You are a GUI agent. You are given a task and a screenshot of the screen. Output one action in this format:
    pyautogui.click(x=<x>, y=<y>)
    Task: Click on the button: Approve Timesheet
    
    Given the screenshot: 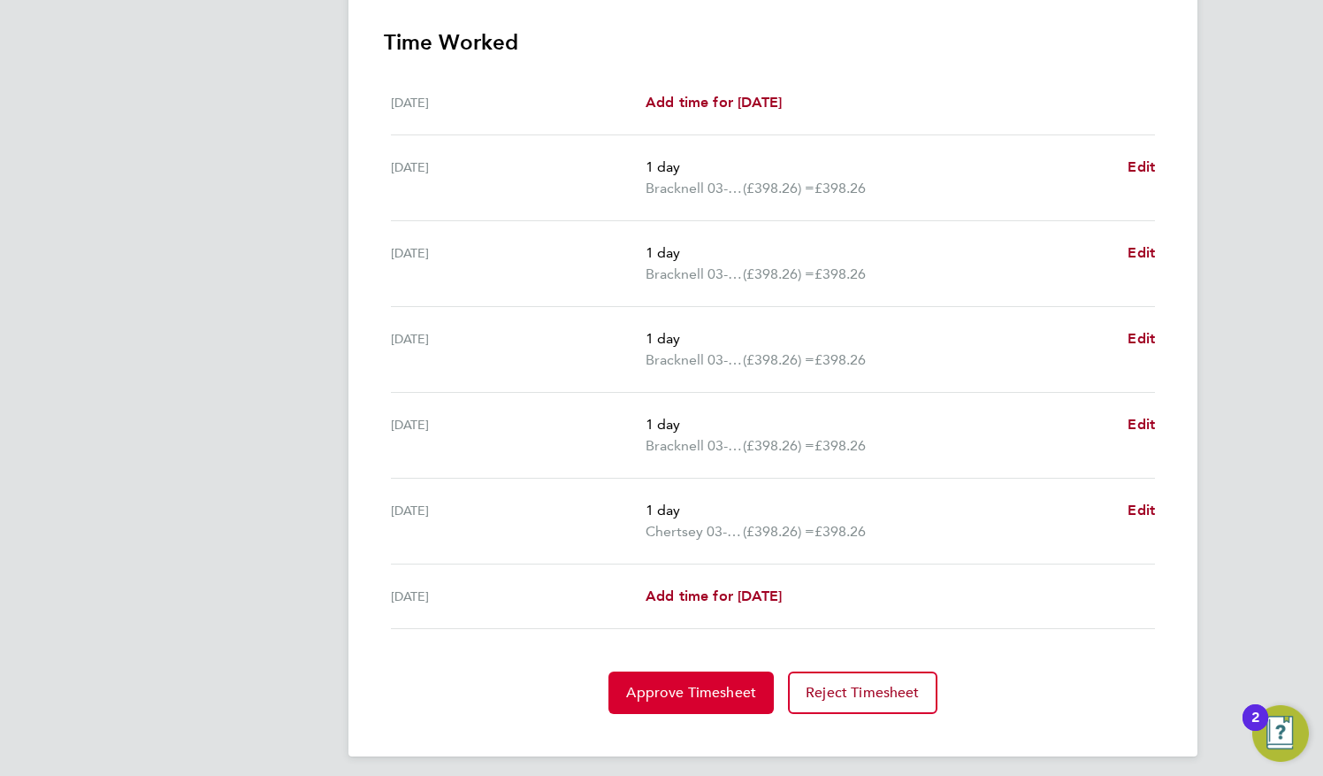 What is the action you would take?
    pyautogui.click(x=691, y=692)
    